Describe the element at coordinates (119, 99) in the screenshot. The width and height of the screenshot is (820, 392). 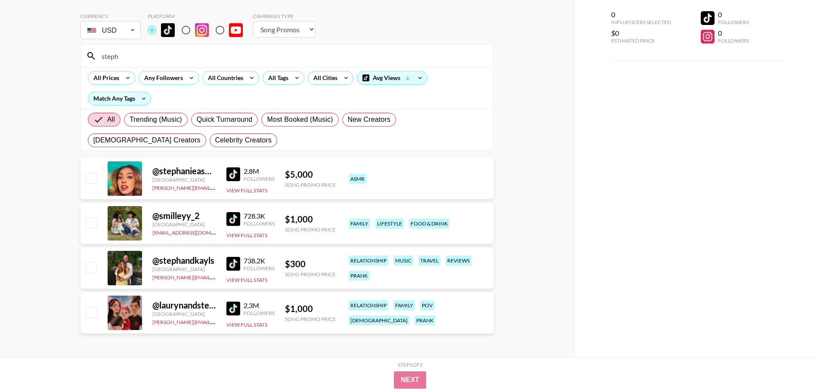
I see `div: Match Any Tags` at that location.